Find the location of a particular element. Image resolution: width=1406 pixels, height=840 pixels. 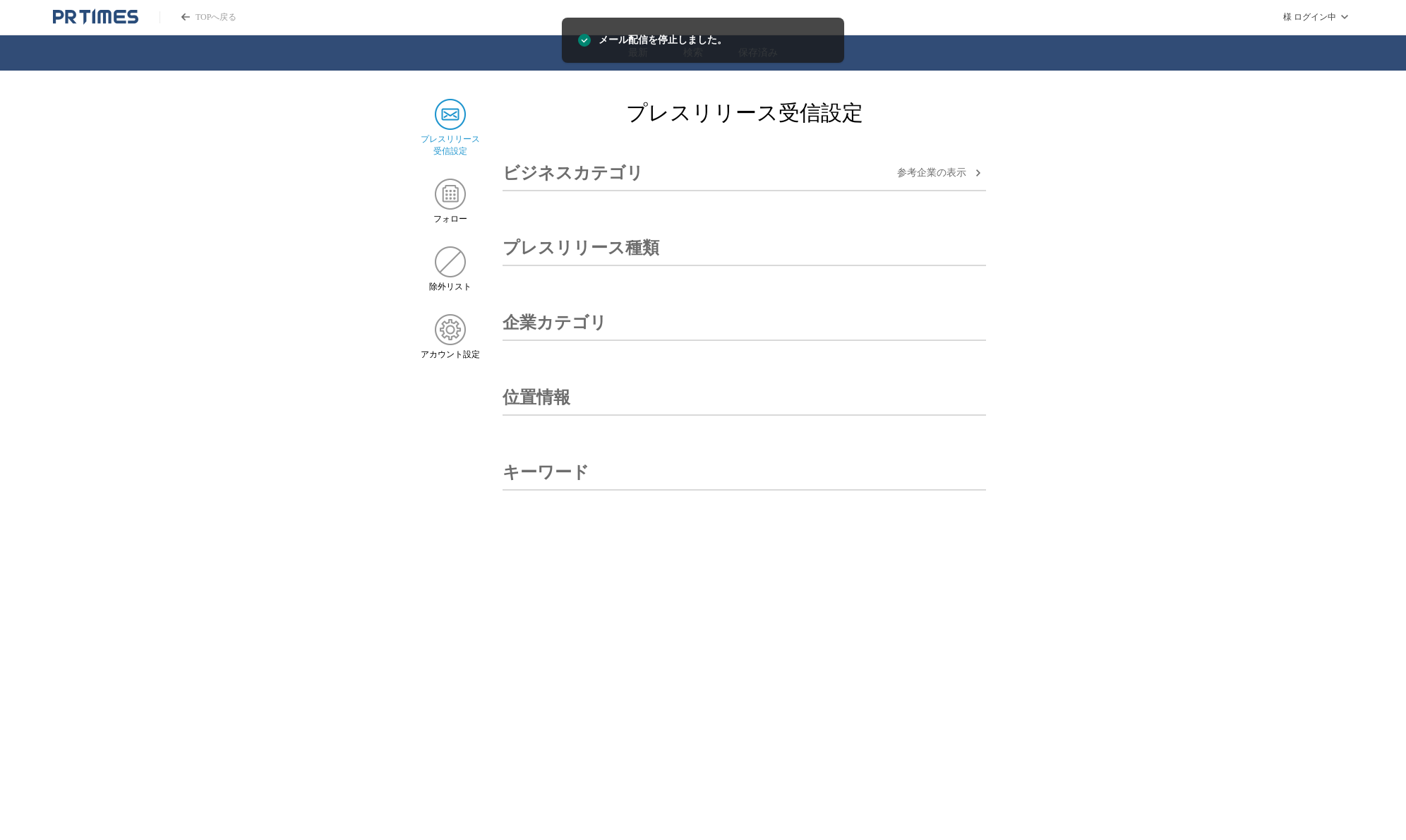

a: フォローフォロー is located at coordinates (449, 201).